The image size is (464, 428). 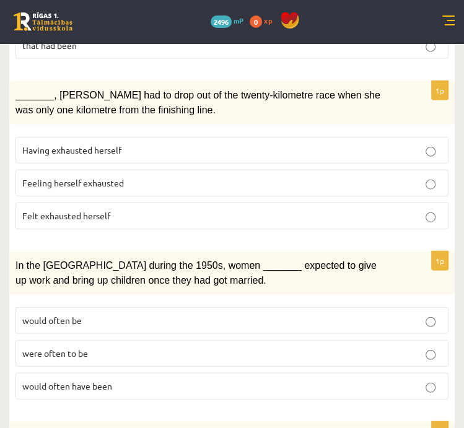 I want to click on input: were often to be, so click(x=431, y=355).